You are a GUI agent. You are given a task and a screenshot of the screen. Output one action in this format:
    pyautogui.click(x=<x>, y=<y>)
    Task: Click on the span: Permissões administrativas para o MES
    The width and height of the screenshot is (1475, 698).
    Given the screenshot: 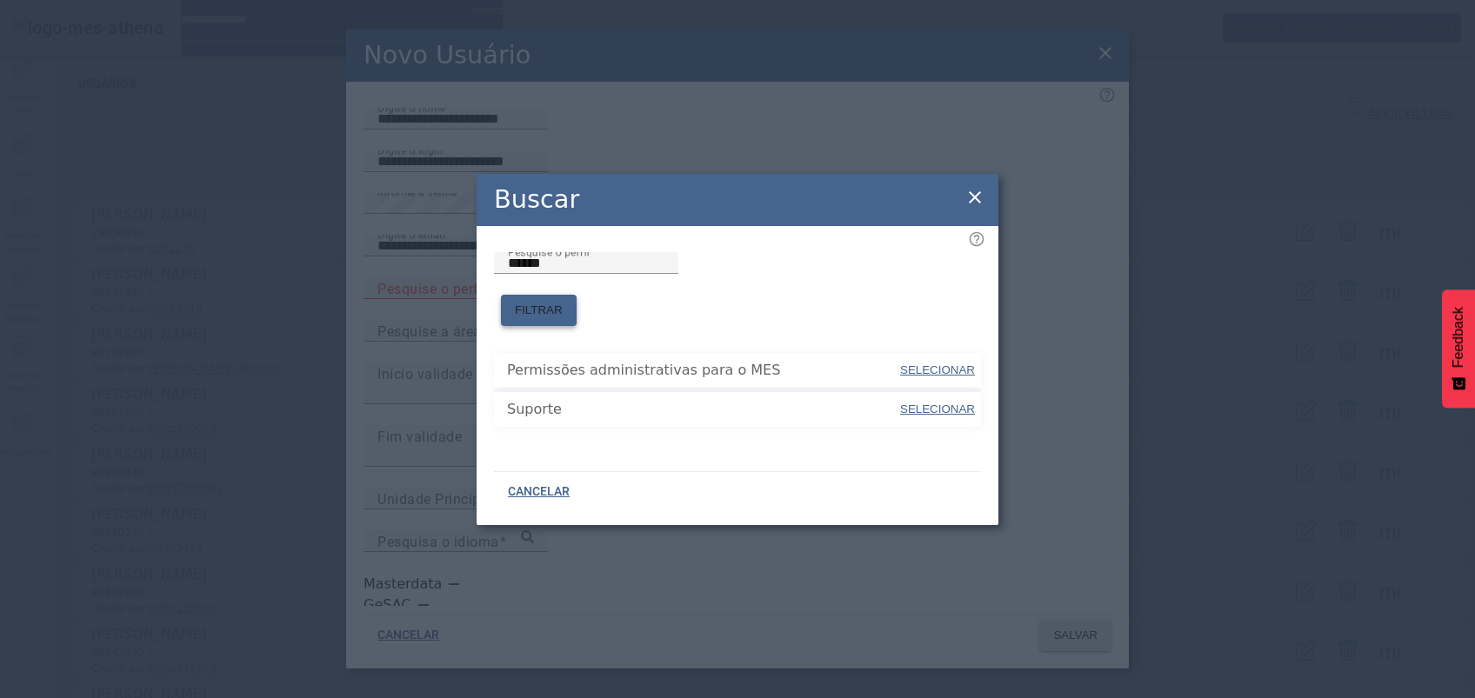 What is the action you would take?
    pyautogui.click(x=703, y=370)
    